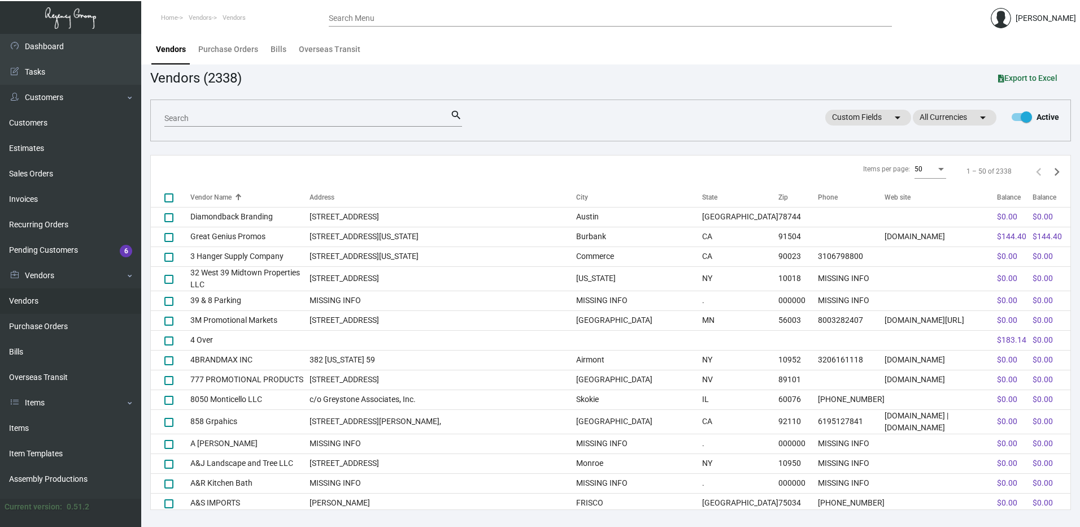 The image size is (1080, 527). Describe the element at coordinates (456, 115) in the screenshot. I see `mat-icon: search` at that location.